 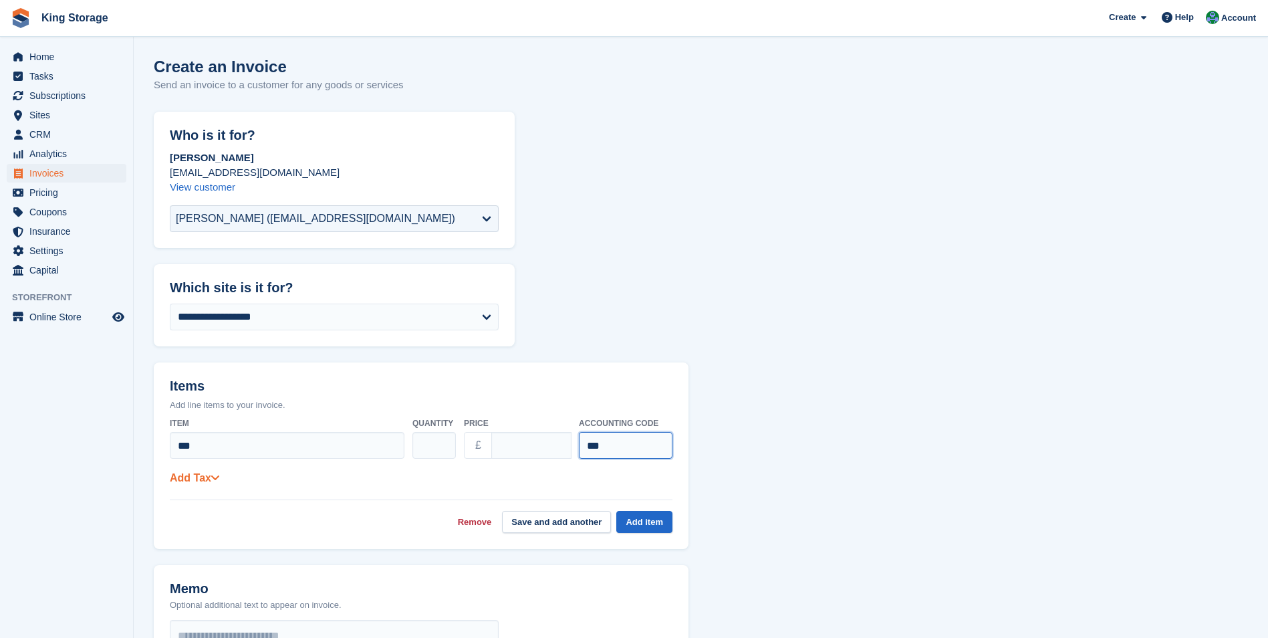 I want to click on span: Create, so click(x=1123, y=17).